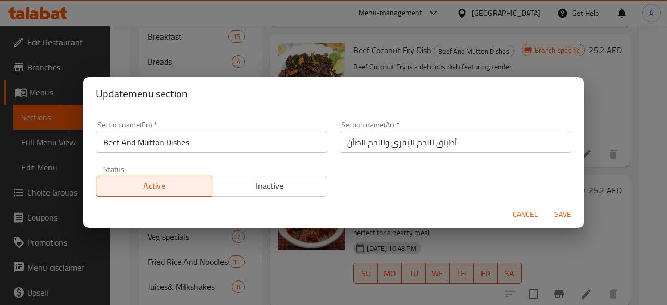 The width and height of the screenshot is (667, 305). I want to click on button: Active, so click(154, 186).